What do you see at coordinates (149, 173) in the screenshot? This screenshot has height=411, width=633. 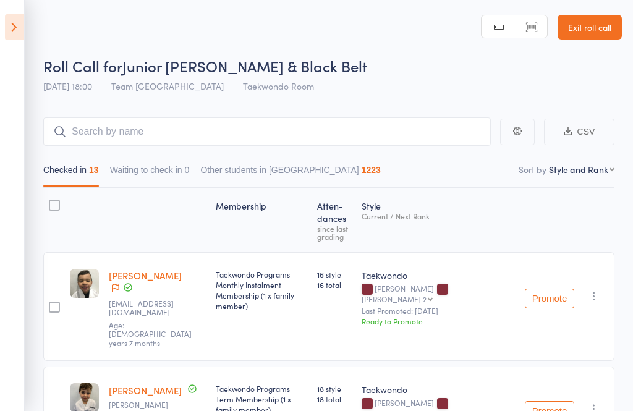 I see `button: Waiting to check in0` at bounding box center [149, 173].